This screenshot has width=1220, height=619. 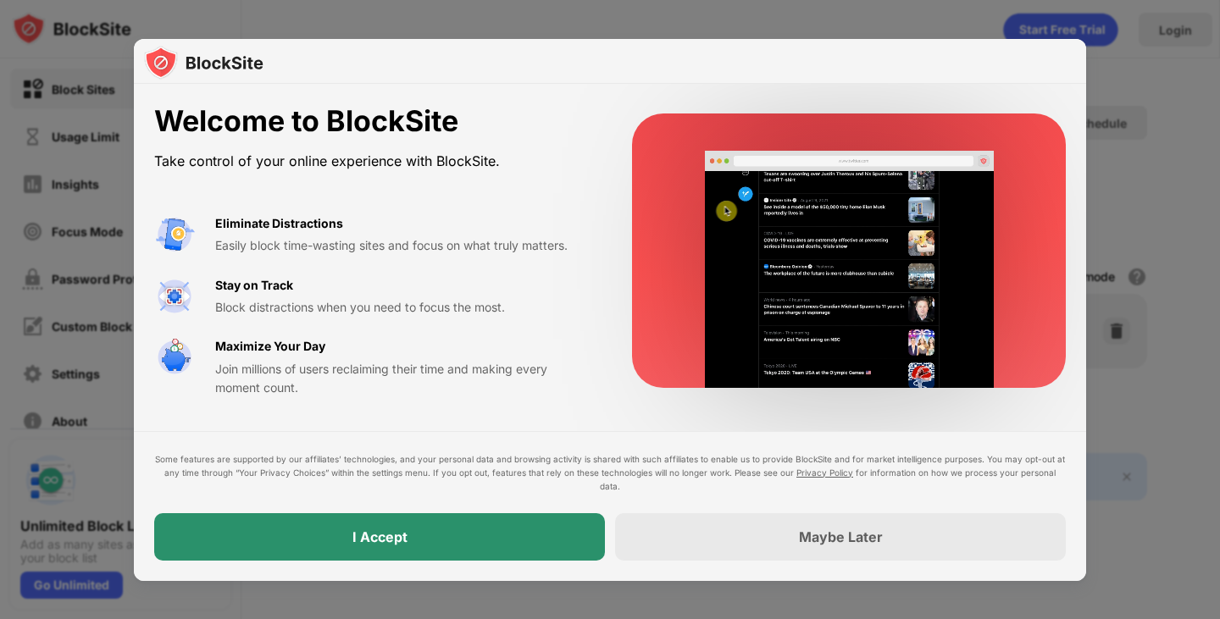 What do you see at coordinates (174, 357) in the screenshot?
I see `img: value-safe-time.svg` at bounding box center [174, 357].